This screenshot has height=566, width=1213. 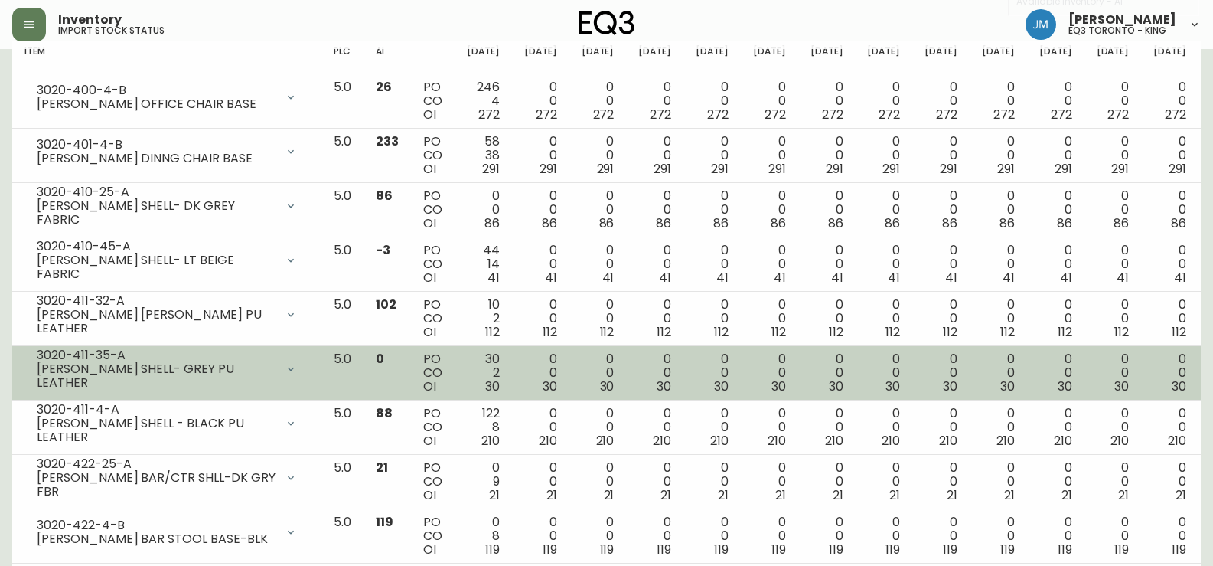 I want to click on span: 30, so click(x=892, y=386).